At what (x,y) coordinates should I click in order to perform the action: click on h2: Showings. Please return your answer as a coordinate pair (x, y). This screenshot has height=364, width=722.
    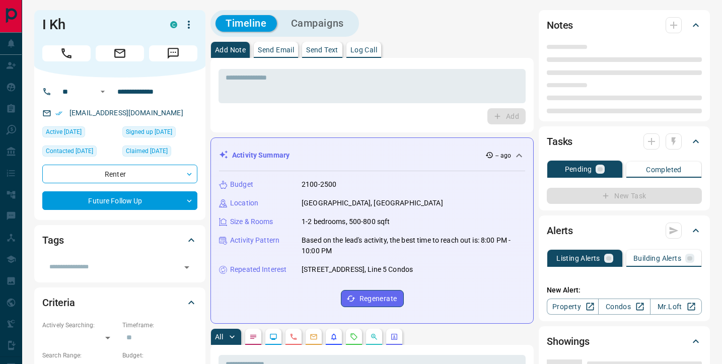
    Looking at the image, I should click on (568, 342).